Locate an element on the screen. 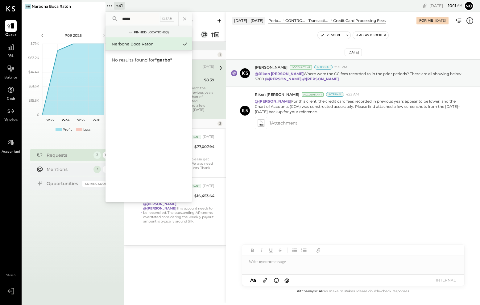 The image size is (480, 305). span: 7:59 PM is located at coordinates (341, 67).